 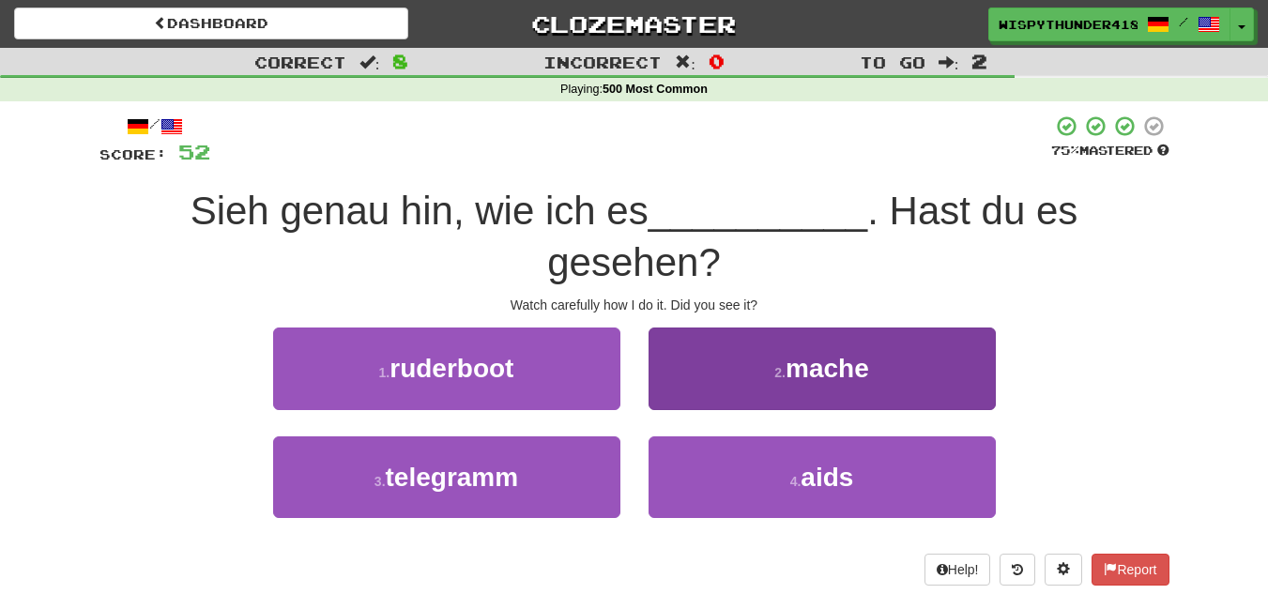 I want to click on button: Report, so click(x=1130, y=570).